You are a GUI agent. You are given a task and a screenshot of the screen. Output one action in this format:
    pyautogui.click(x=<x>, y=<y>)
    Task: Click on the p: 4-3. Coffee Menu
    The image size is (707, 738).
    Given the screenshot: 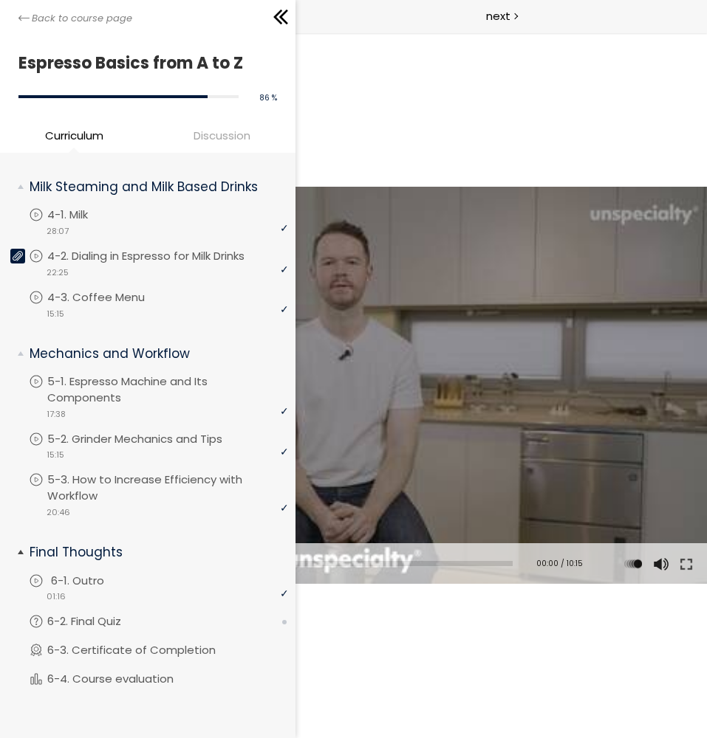 What is the action you would take?
    pyautogui.click(x=111, y=298)
    